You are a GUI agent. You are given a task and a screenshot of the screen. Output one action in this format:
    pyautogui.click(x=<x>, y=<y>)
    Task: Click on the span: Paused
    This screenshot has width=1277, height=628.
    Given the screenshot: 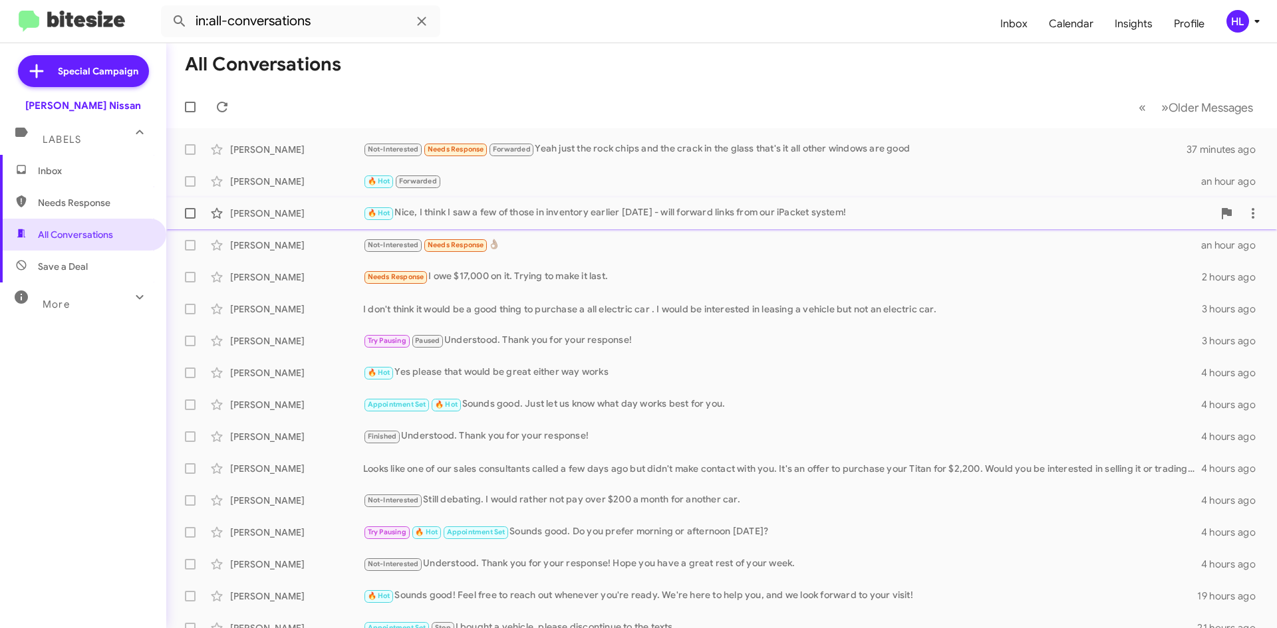 What is the action you would take?
    pyautogui.click(x=427, y=340)
    